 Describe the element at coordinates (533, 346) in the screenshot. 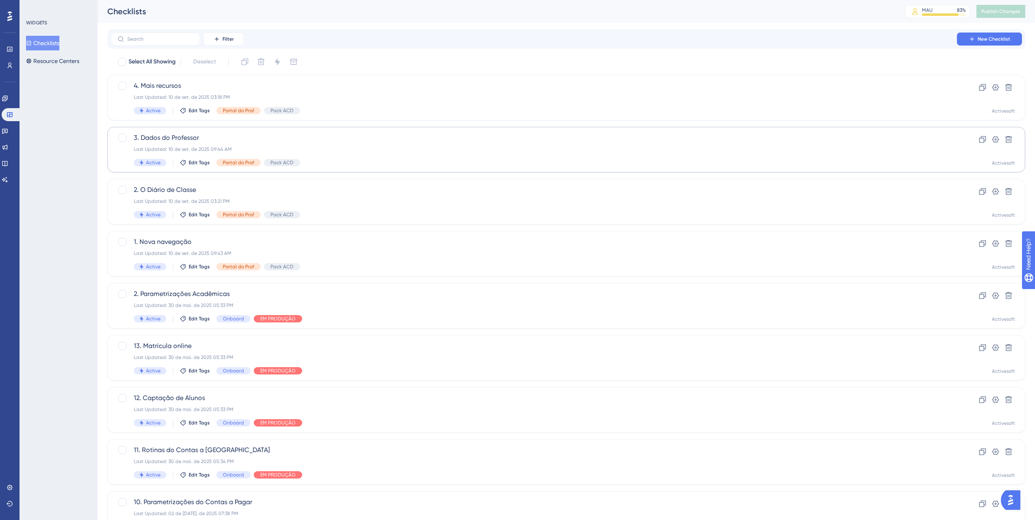

I see `span: 13. Matrícula online` at that location.